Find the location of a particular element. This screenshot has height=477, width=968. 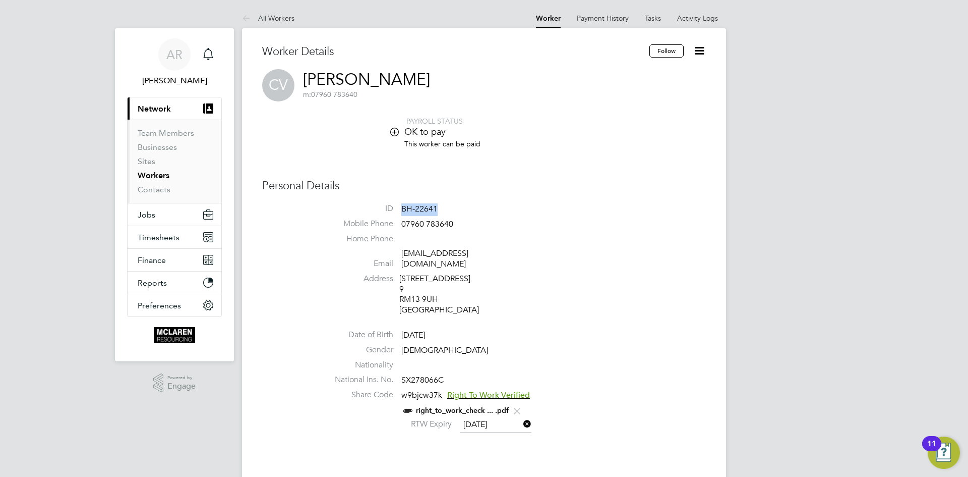

h3: Personal Details is located at coordinates (484, 186).